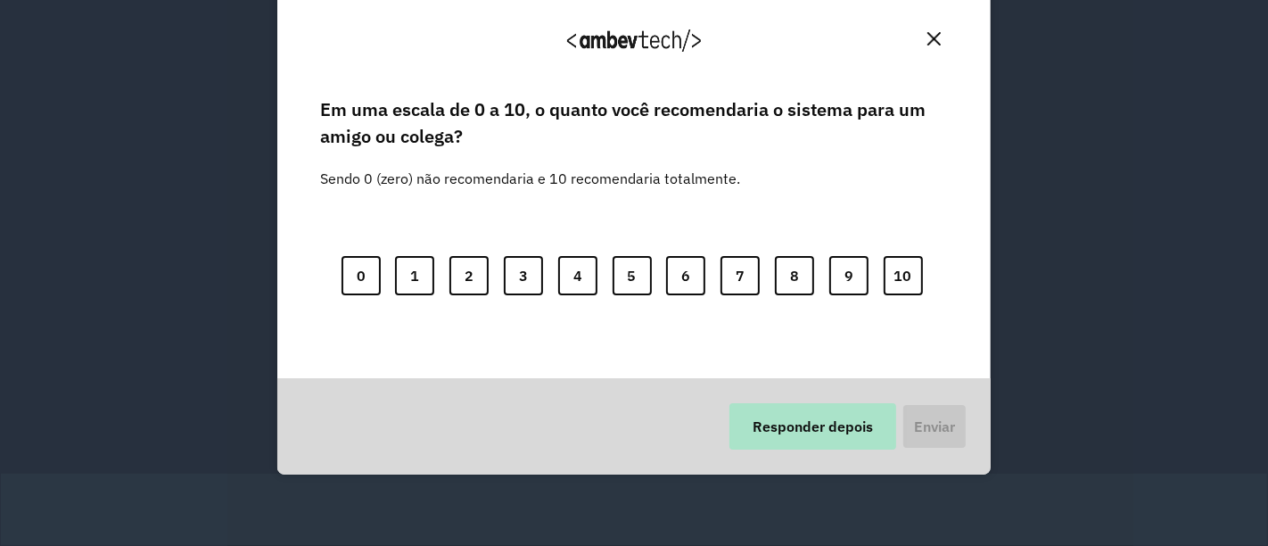 The image size is (1268, 546). Describe the element at coordinates (523, 275) in the screenshot. I see `button: 3` at that location.